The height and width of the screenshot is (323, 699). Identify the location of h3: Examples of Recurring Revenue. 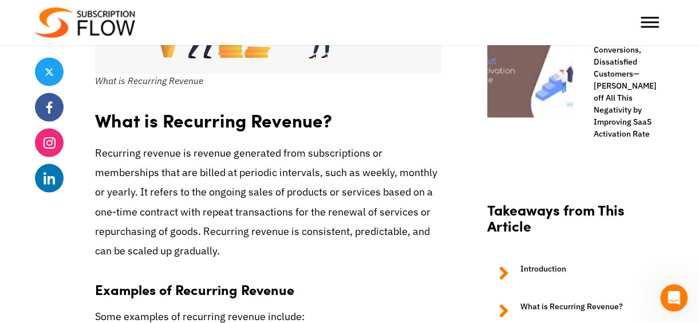
(268, 283).